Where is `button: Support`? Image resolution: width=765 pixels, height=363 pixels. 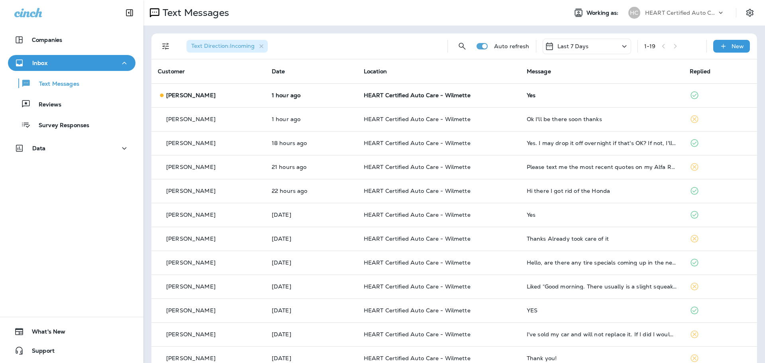
button: Support is located at coordinates (72, 350).